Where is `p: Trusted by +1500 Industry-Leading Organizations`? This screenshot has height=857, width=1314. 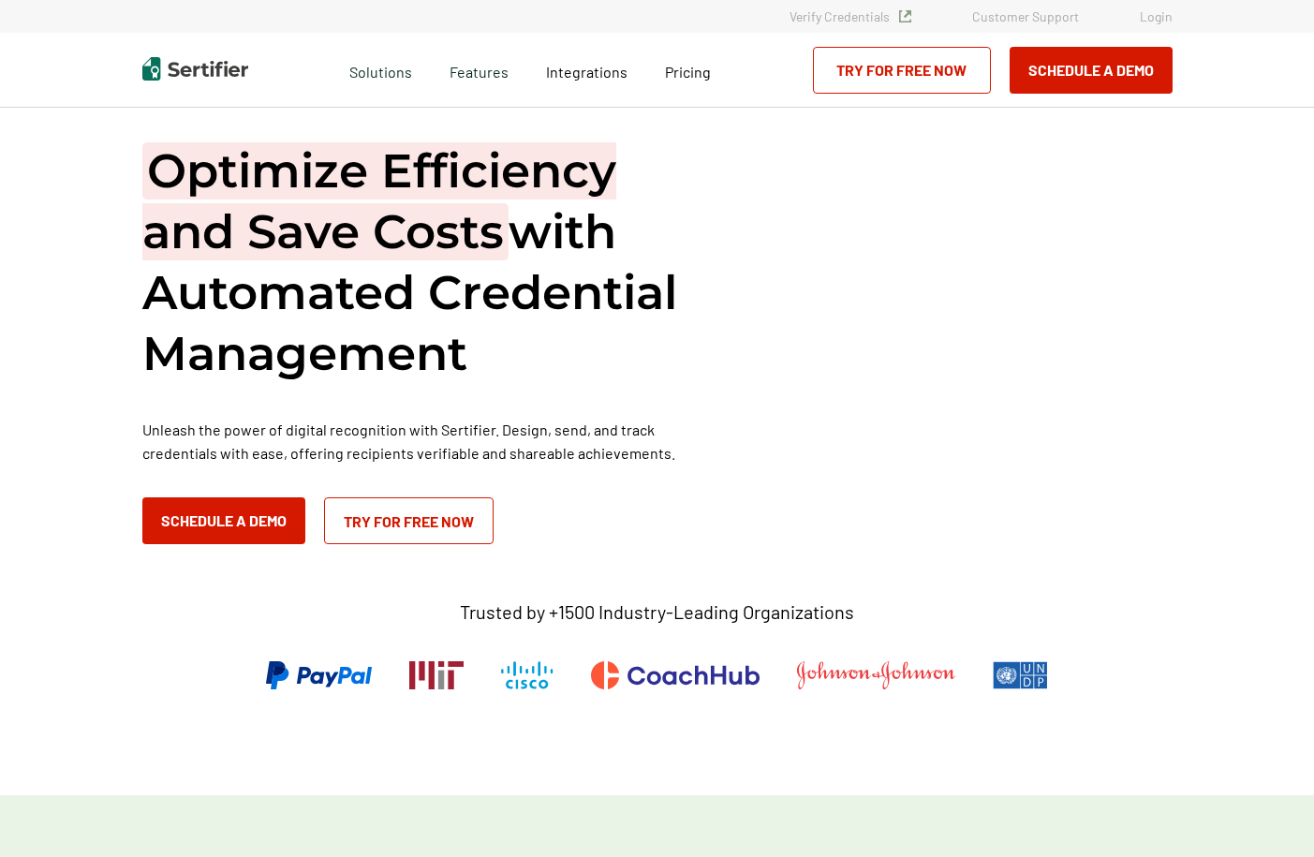
p: Trusted by +1500 Industry-Leading Organizations is located at coordinates (657, 612).